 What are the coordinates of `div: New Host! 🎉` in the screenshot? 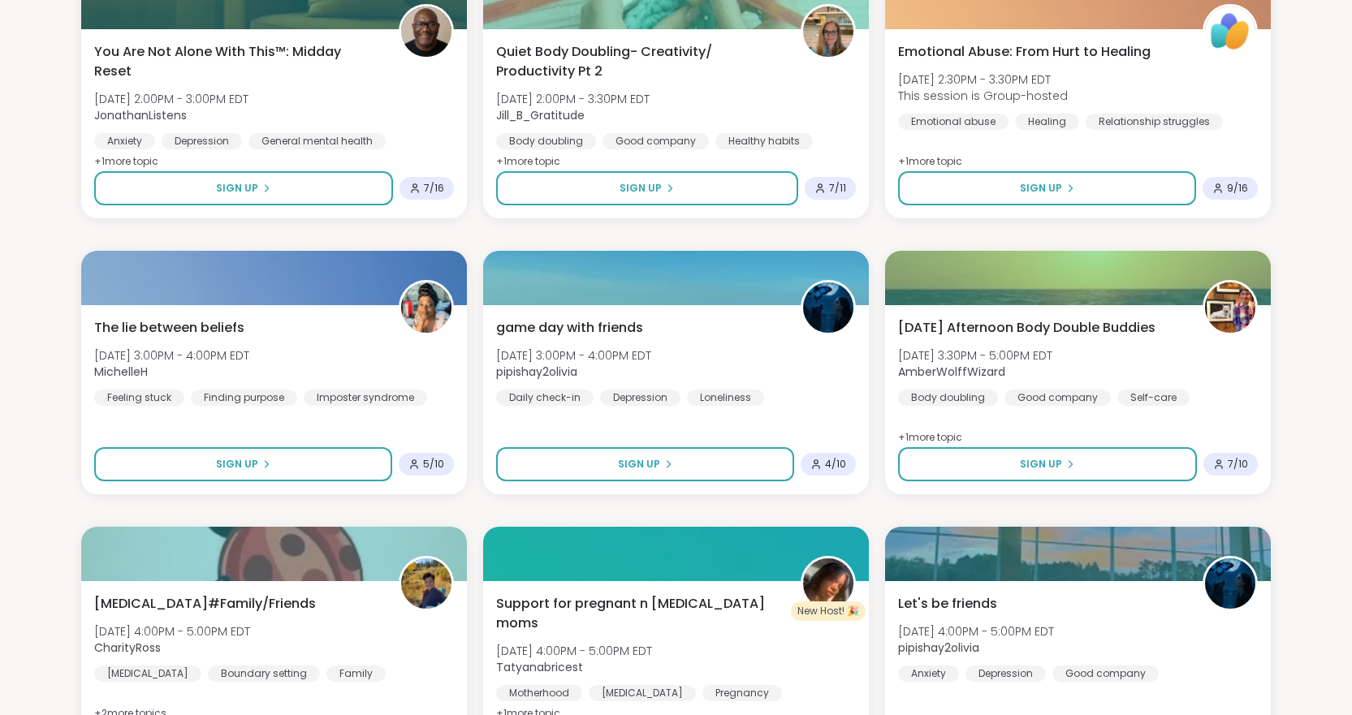 It's located at (828, 611).